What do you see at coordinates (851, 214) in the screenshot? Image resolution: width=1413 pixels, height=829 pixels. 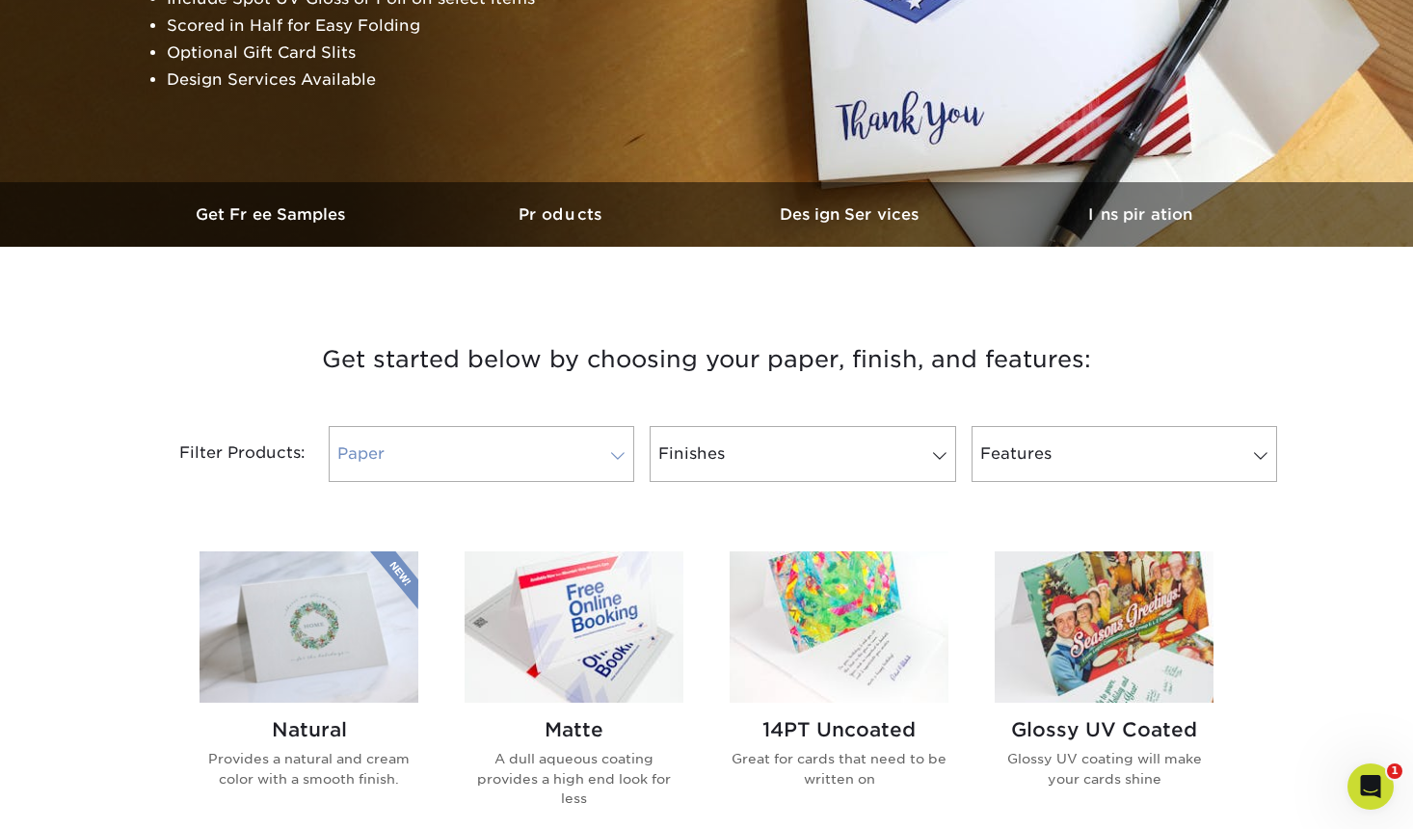 I see `h3: Design Services` at bounding box center [851, 214].